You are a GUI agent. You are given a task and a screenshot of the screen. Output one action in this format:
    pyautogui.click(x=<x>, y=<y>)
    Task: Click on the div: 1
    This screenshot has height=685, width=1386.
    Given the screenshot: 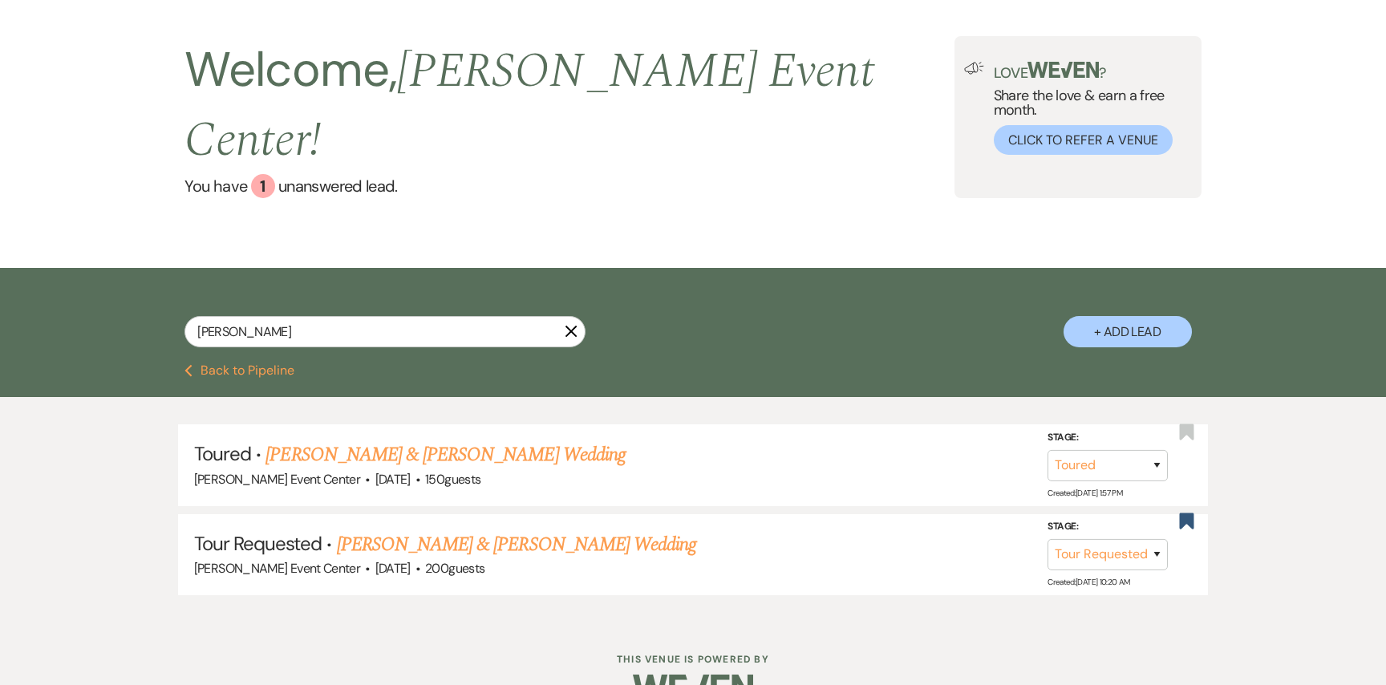 What is the action you would take?
    pyautogui.click(x=263, y=186)
    